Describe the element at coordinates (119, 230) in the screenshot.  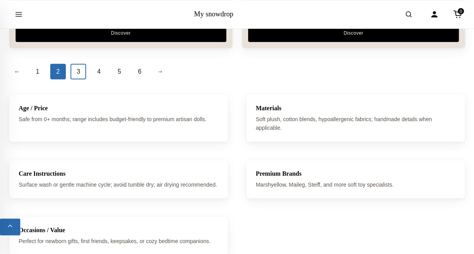
I see `h3: Occasions / Value` at that location.